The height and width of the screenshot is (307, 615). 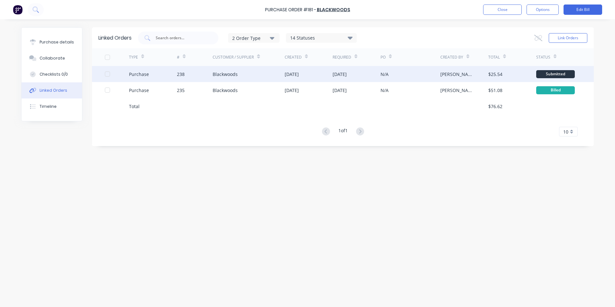 I want to click on button: Close, so click(x=503, y=10).